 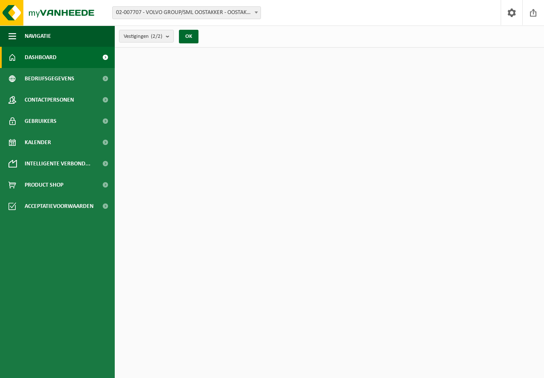 I want to click on button: OK, so click(x=189, y=37).